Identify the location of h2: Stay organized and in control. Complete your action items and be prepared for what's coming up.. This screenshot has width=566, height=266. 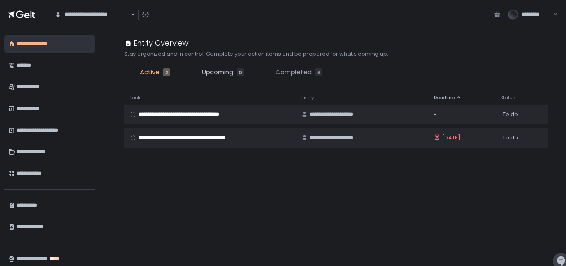
(256, 54).